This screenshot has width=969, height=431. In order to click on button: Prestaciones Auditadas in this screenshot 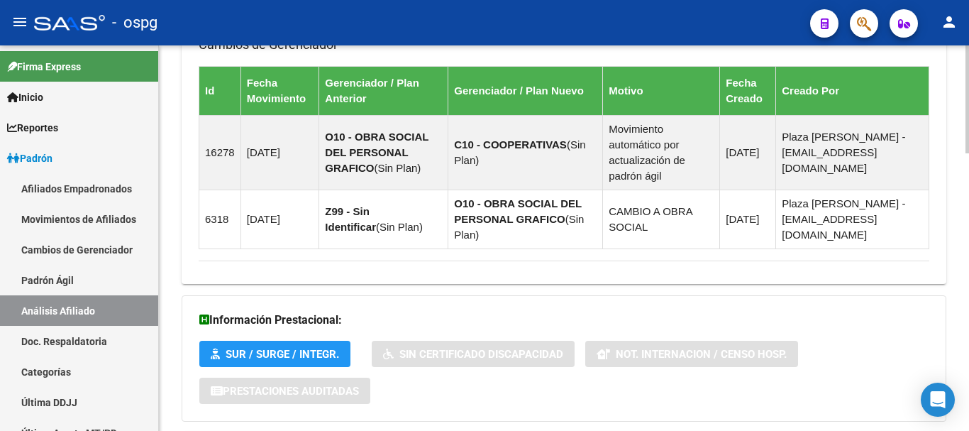, I will do `click(285, 390)`.